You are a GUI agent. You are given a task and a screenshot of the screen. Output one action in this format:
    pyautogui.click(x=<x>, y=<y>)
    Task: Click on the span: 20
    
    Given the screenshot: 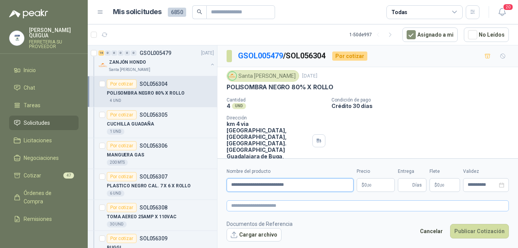 What is the action you would take?
    pyautogui.click(x=508, y=7)
    